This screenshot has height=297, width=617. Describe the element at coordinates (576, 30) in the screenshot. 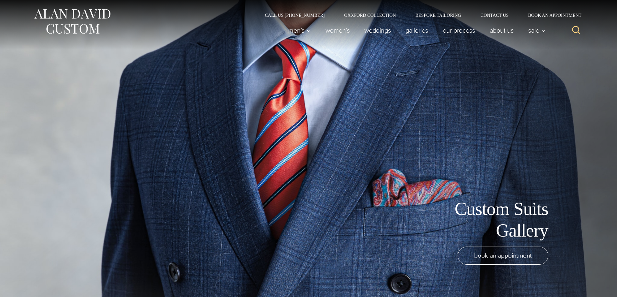

I see `button: View Search Form` at that location.